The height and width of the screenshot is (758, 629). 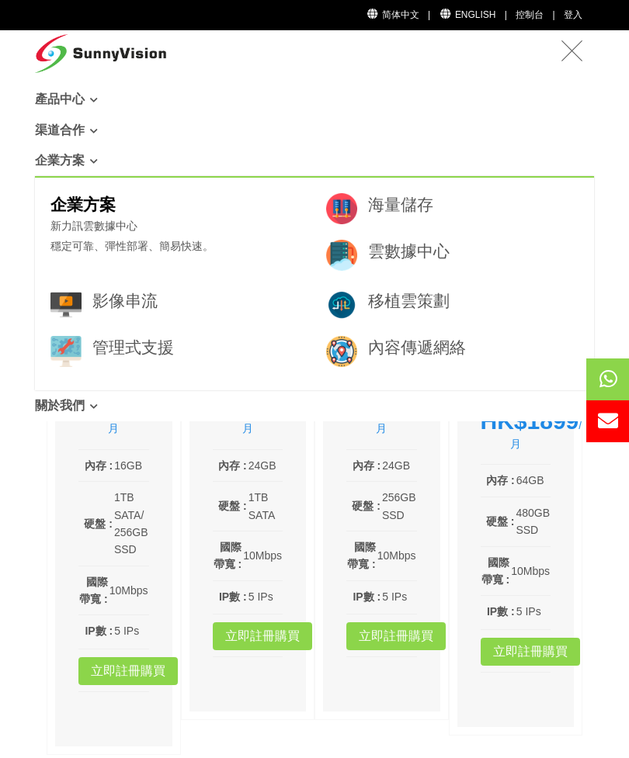 I want to click on a: English, so click(x=466, y=15).